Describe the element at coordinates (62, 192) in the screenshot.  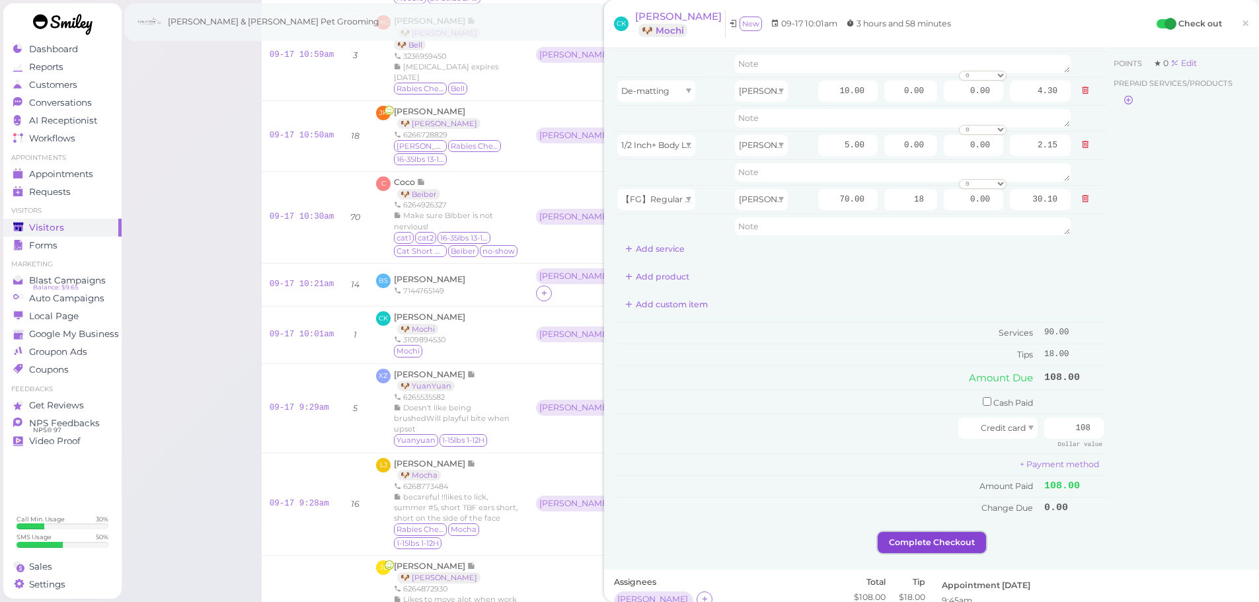
I see `a: Requests` at that location.